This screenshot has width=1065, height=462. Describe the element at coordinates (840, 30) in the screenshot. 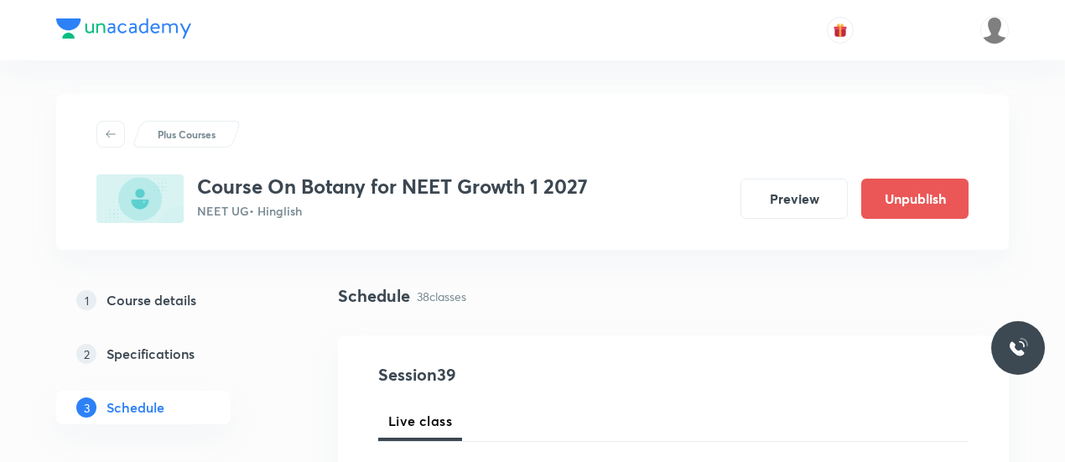

I see `img: avatar` at that location.